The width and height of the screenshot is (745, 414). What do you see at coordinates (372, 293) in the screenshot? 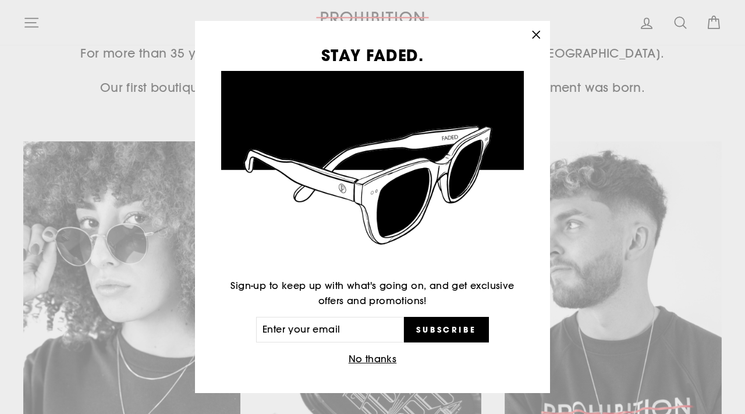
I see `p: Sign-up to keep up with what's going on, and get exclusive offers and promotions!` at bounding box center [372, 293].